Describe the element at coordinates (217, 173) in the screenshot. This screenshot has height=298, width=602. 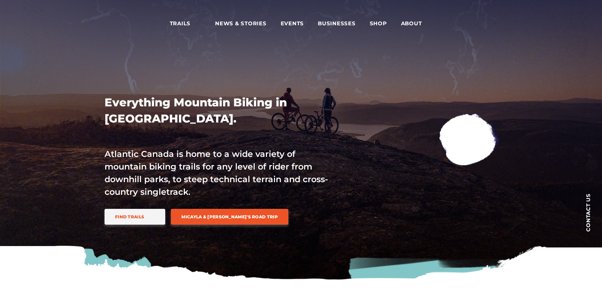
I see `p: Atlantic Canada is home to a wide variety of mountain biking trails for any level of rider from d...` at that location.